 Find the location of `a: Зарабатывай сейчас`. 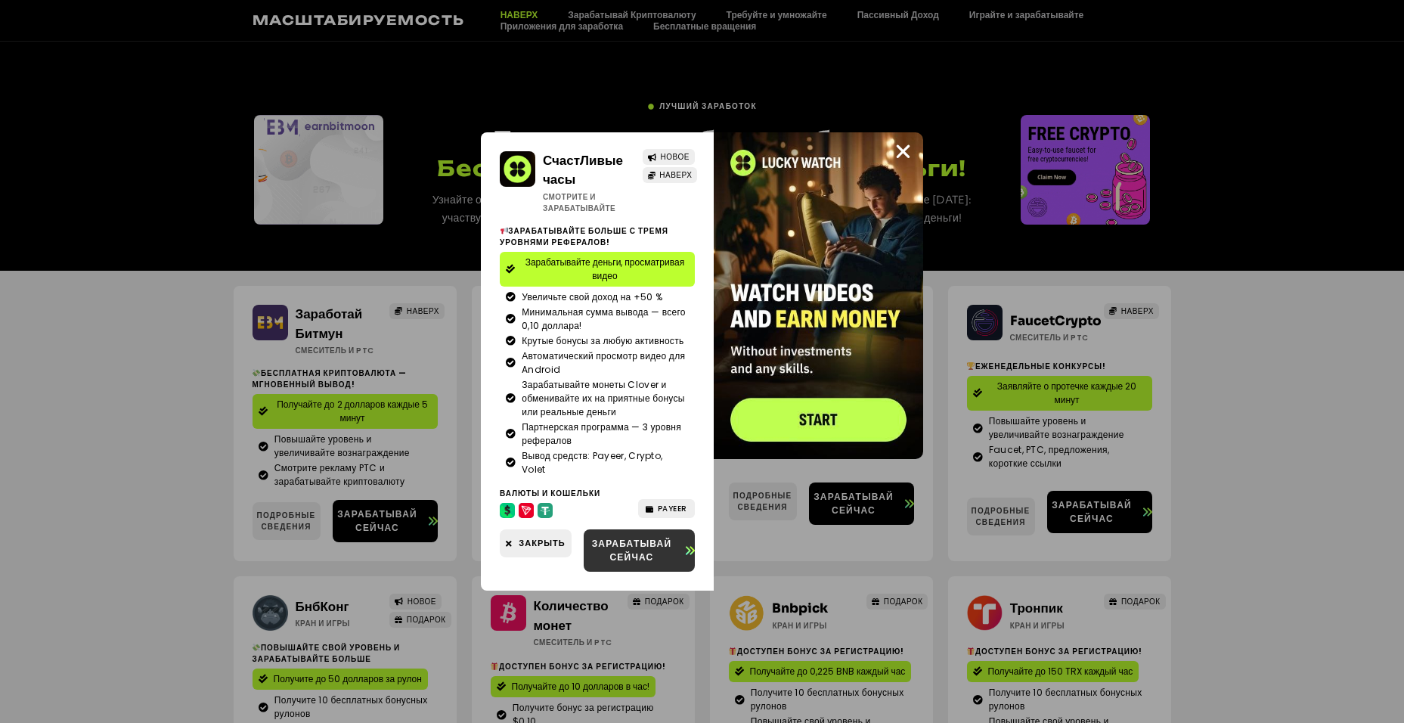

a: Зарабатывай сейчас is located at coordinates (639, 551).